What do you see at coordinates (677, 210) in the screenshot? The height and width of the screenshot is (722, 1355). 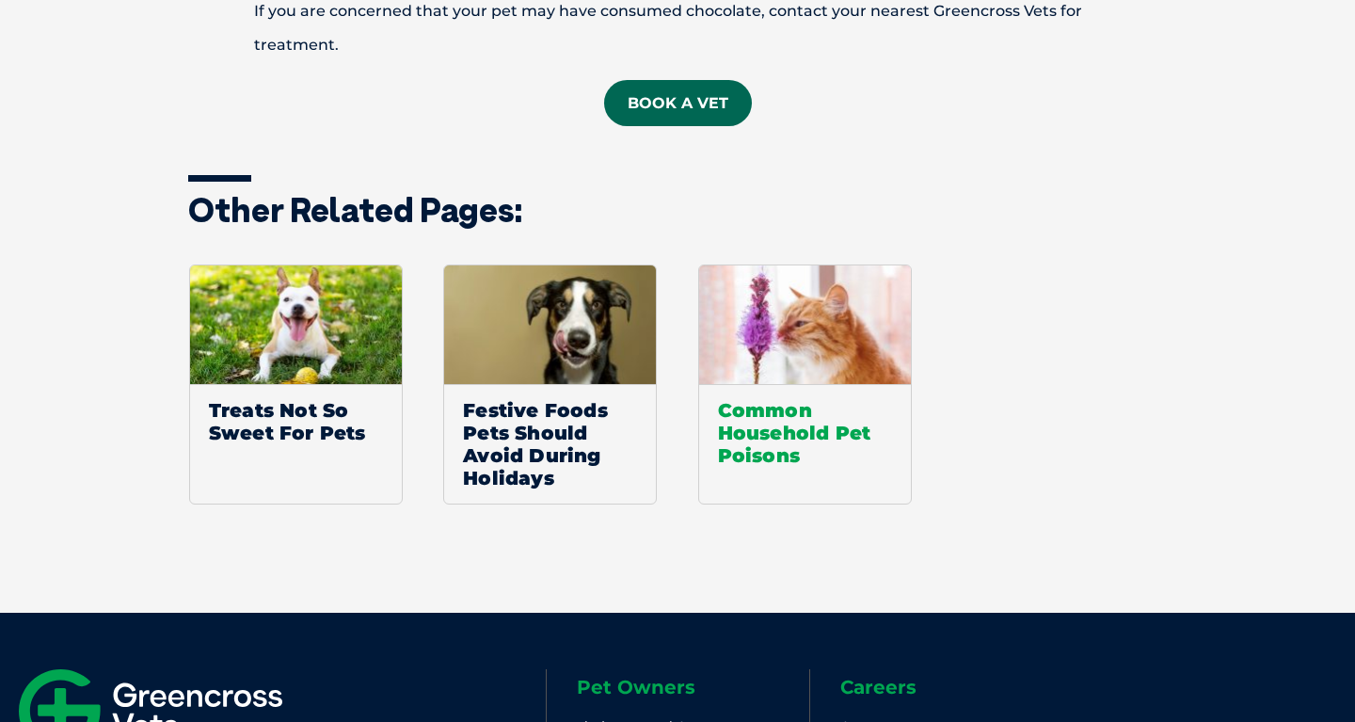 I see `h3: Other related pages:` at bounding box center [677, 210].